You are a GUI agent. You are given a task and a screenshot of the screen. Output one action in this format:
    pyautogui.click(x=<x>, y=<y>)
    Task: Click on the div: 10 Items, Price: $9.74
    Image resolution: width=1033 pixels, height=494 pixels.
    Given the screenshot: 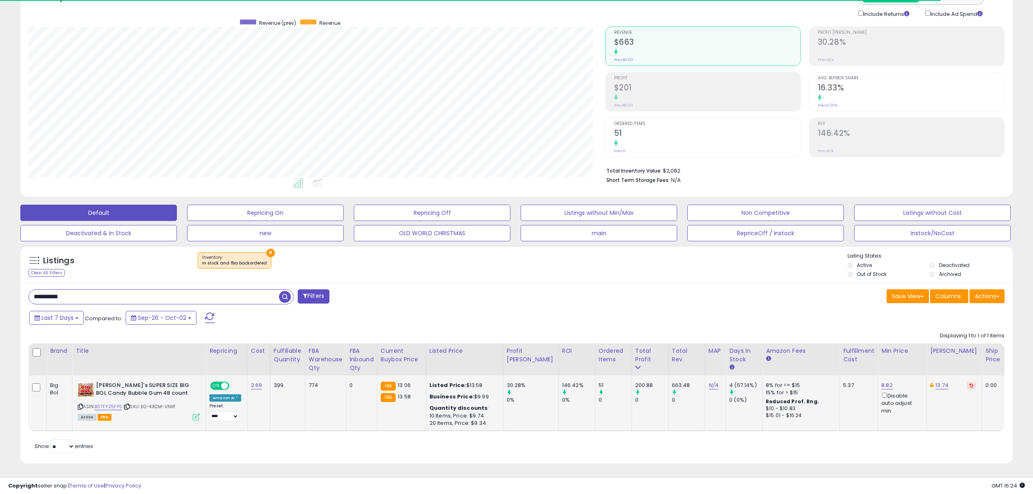 What is the action you would take?
    pyautogui.click(x=463, y=416)
    